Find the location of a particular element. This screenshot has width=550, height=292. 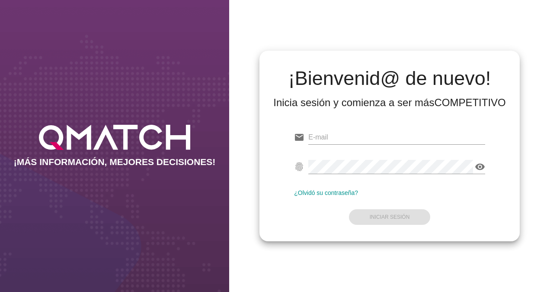

div: Inicia sesión y comienza a ser más is located at coordinates (390, 103).